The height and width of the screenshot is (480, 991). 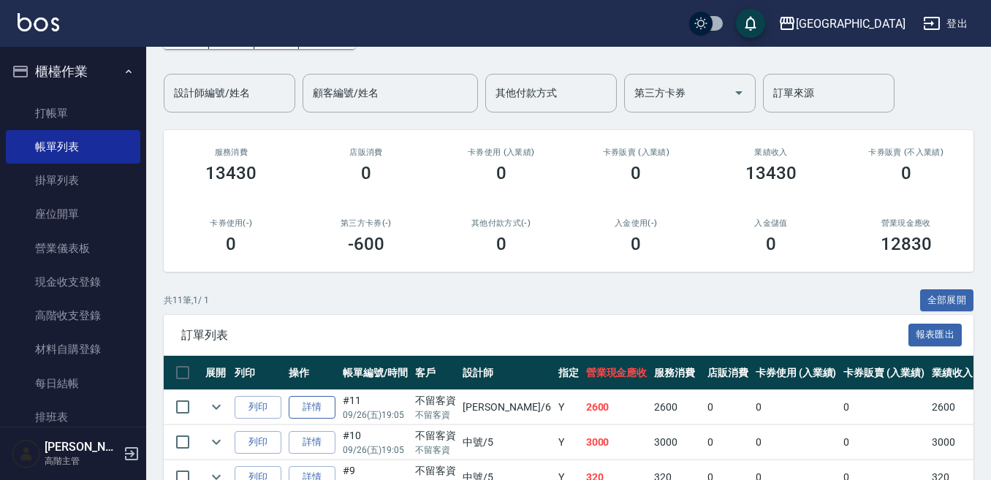 I want to click on button: 全部展開, so click(x=947, y=300).